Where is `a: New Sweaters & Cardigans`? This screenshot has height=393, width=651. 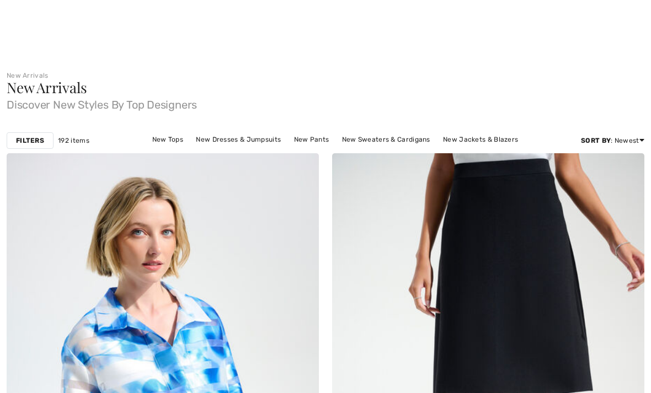
a: New Sweaters & Cardigans is located at coordinates (386, 140).